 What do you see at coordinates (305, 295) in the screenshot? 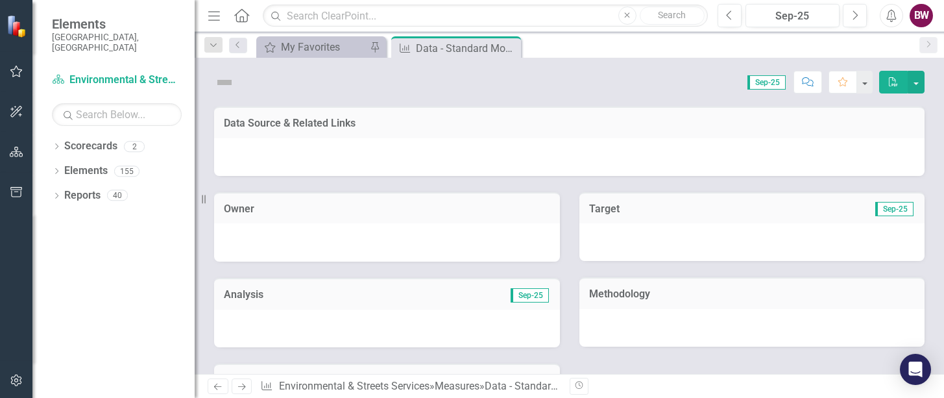
I see `h3: Analysis` at bounding box center [305, 295].